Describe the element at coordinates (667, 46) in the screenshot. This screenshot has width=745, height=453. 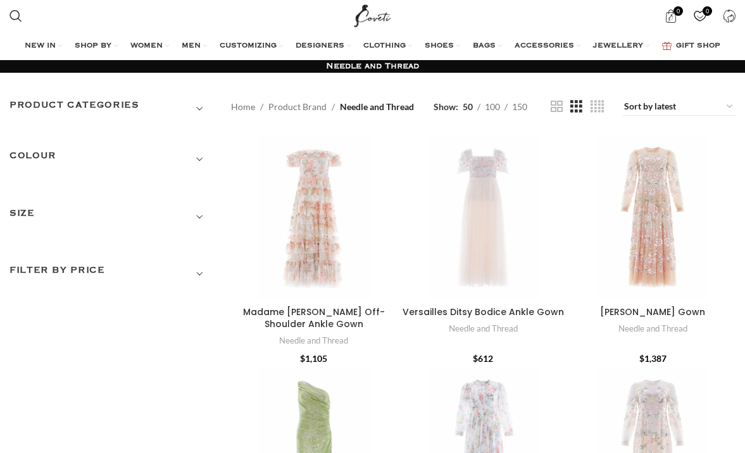
I see `img: GiftBag` at that location.